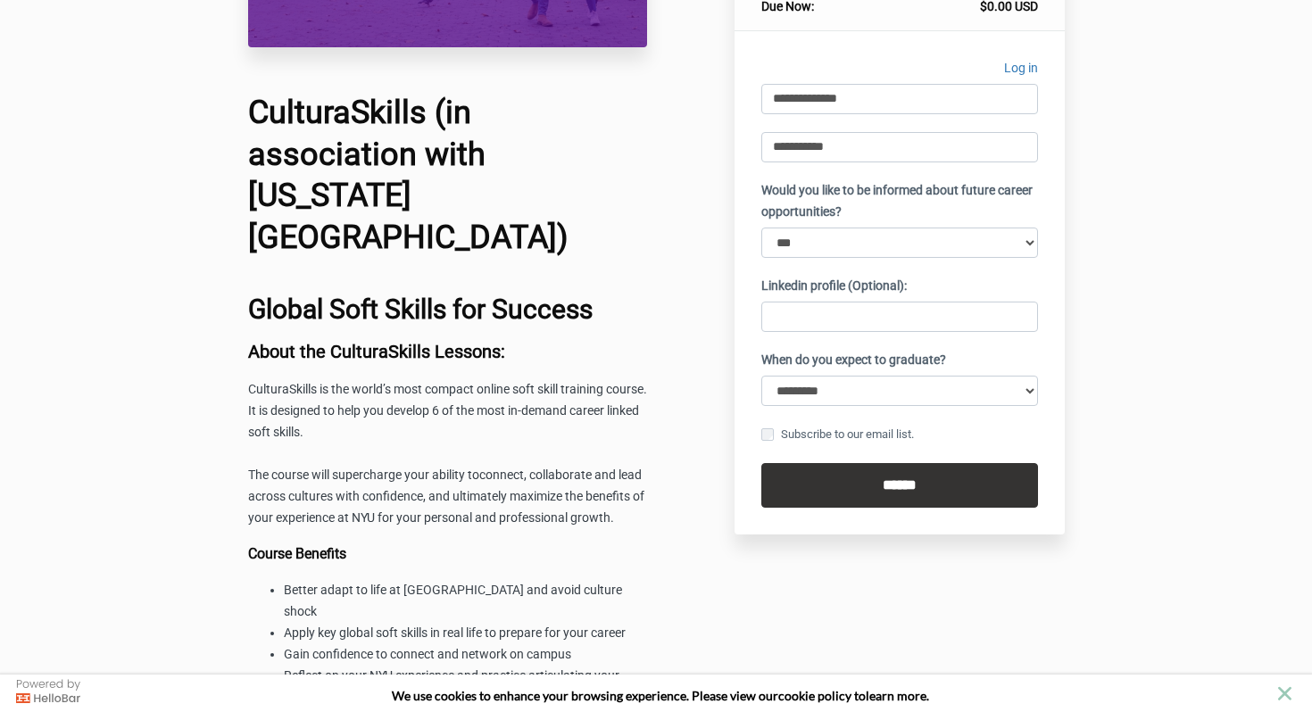  Describe the element at coordinates (297, 553) in the screenshot. I see `b: Course Benefits` at that location.